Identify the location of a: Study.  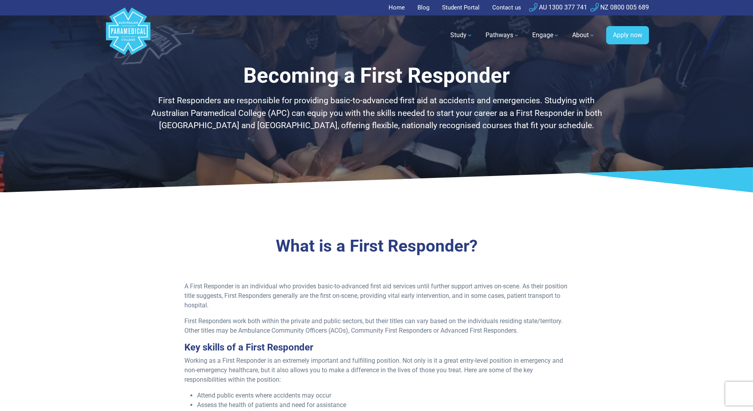
(462, 35).